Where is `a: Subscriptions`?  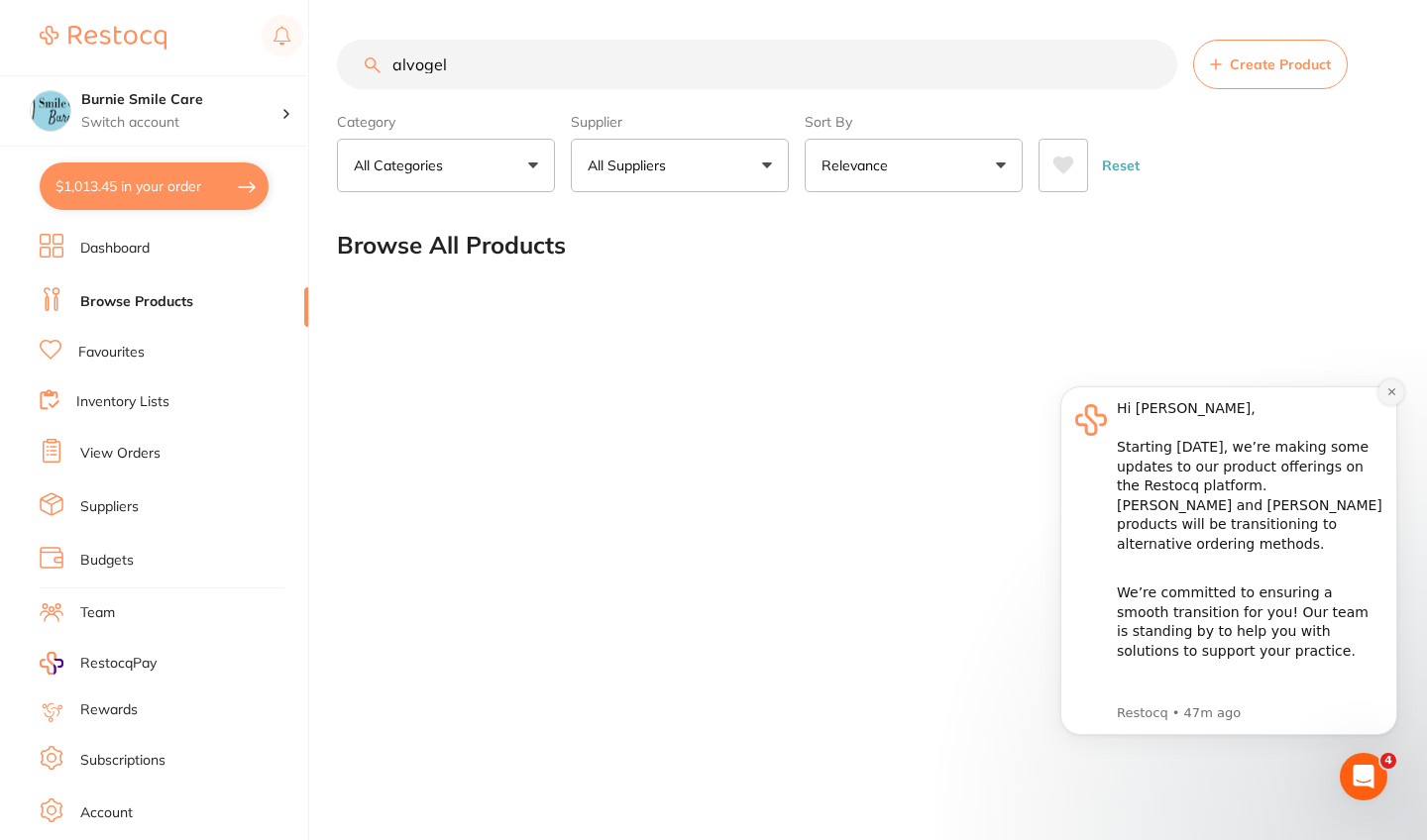 a: Subscriptions is located at coordinates (123, 760).